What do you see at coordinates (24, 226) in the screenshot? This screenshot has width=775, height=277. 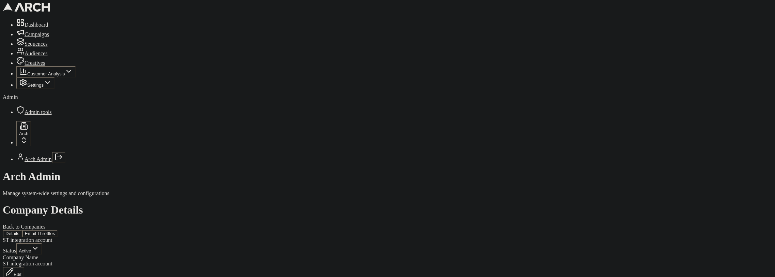 I see `a: Back to Companies` at bounding box center [24, 226].